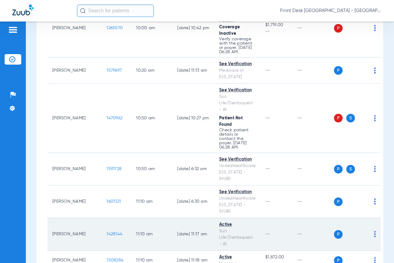 The image size is (394, 263). What do you see at coordinates (277, 258) in the screenshot?
I see `span: $1,872.00` at bounding box center [277, 258].